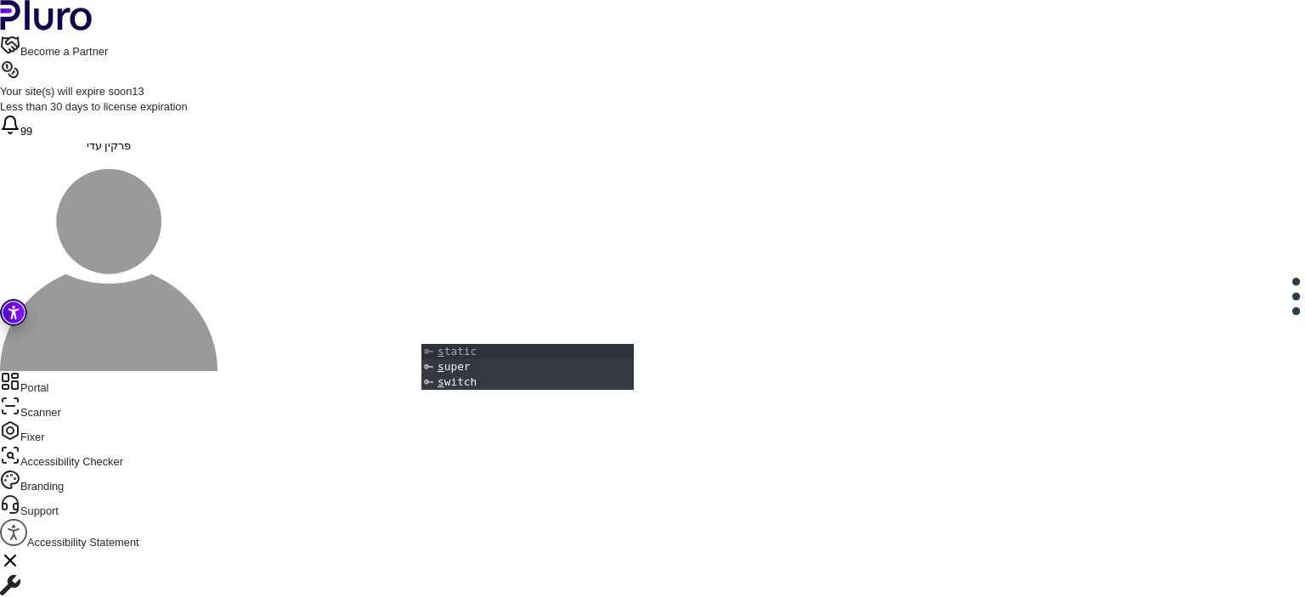  What do you see at coordinates (138, 91) in the screenshot?
I see `span: 13` at bounding box center [138, 91].